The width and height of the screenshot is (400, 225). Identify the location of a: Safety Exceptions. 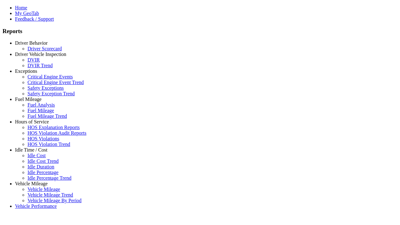
(46, 88).